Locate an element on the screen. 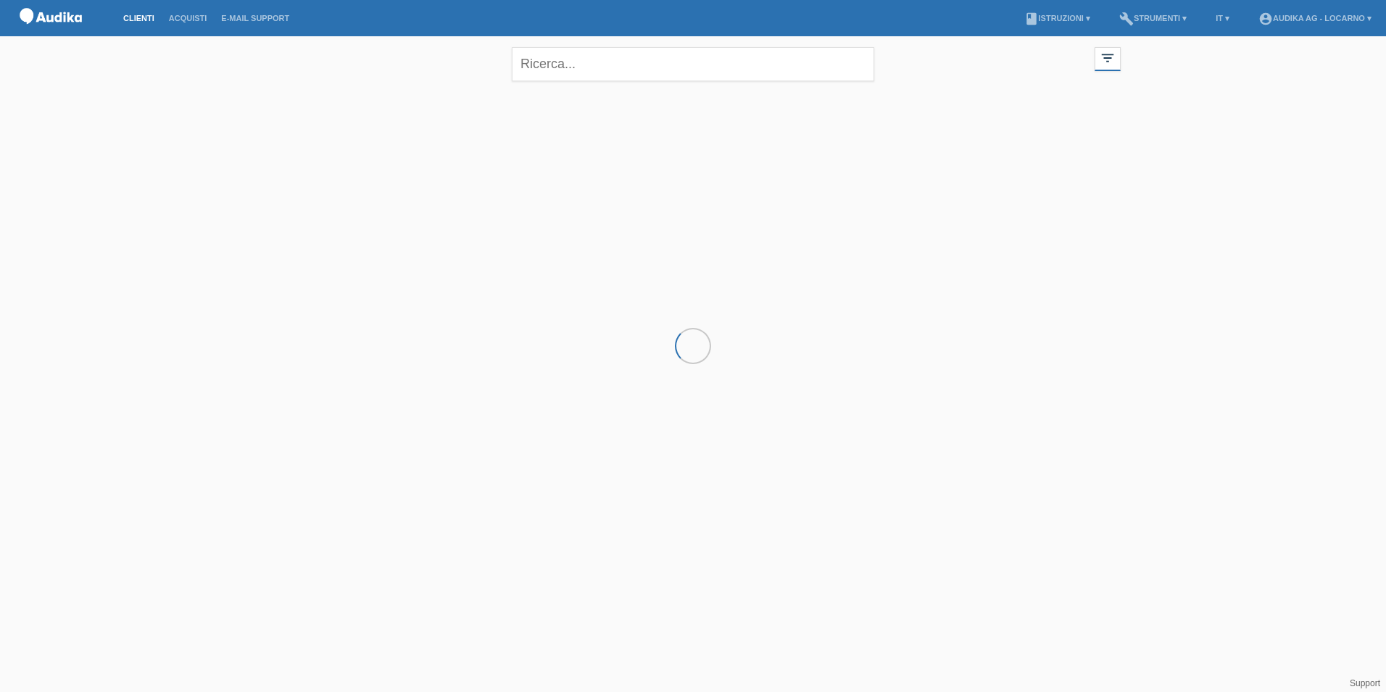 The image size is (1386, 692). i: book is located at coordinates (1032, 19).